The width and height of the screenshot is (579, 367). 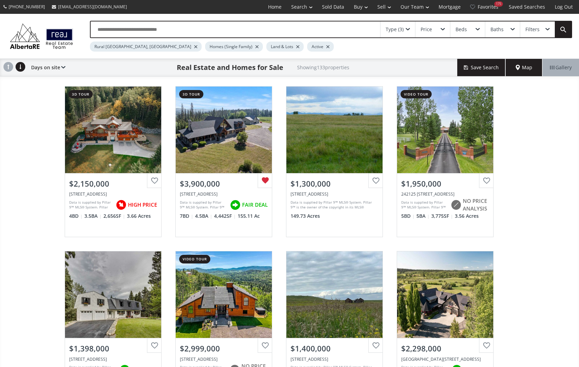 I want to click on span: Gallery, so click(x=561, y=67).